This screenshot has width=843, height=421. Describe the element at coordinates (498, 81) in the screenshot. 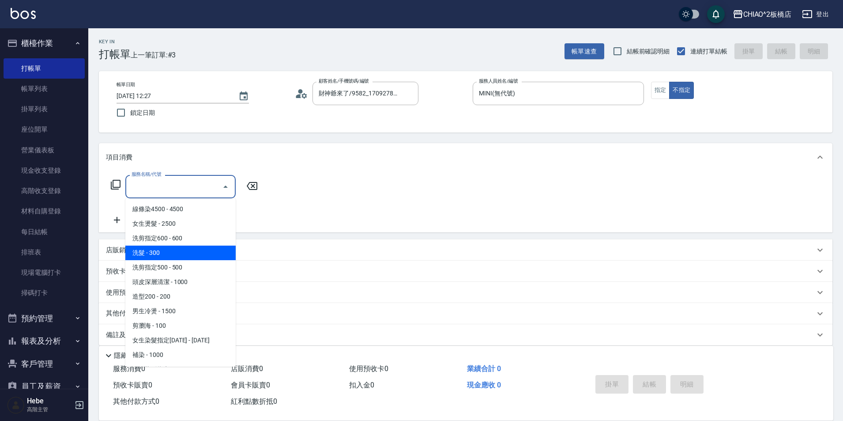

I see `label: 服務人員姓名/編號` at that location.